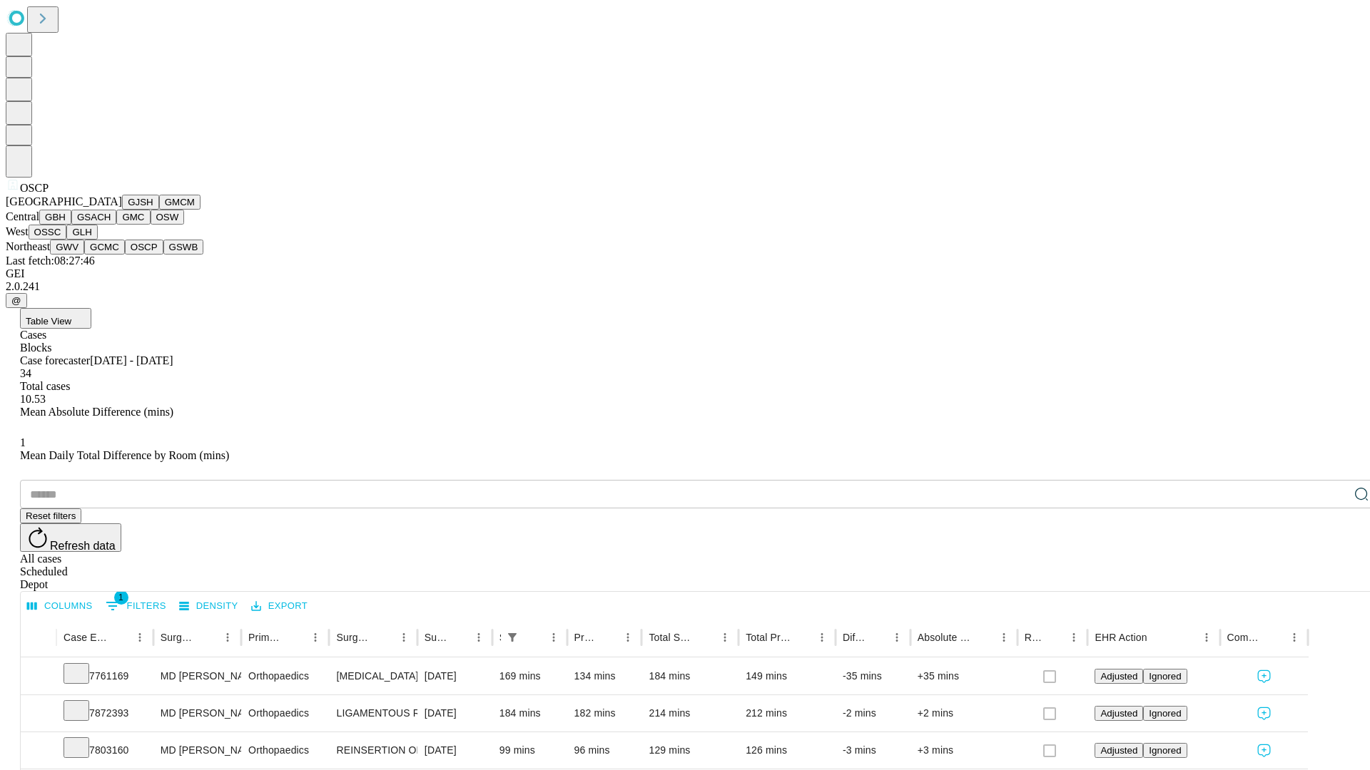  What do you see at coordinates (685, 274) in the screenshot?
I see `div: GEI` at bounding box center [685, 274].